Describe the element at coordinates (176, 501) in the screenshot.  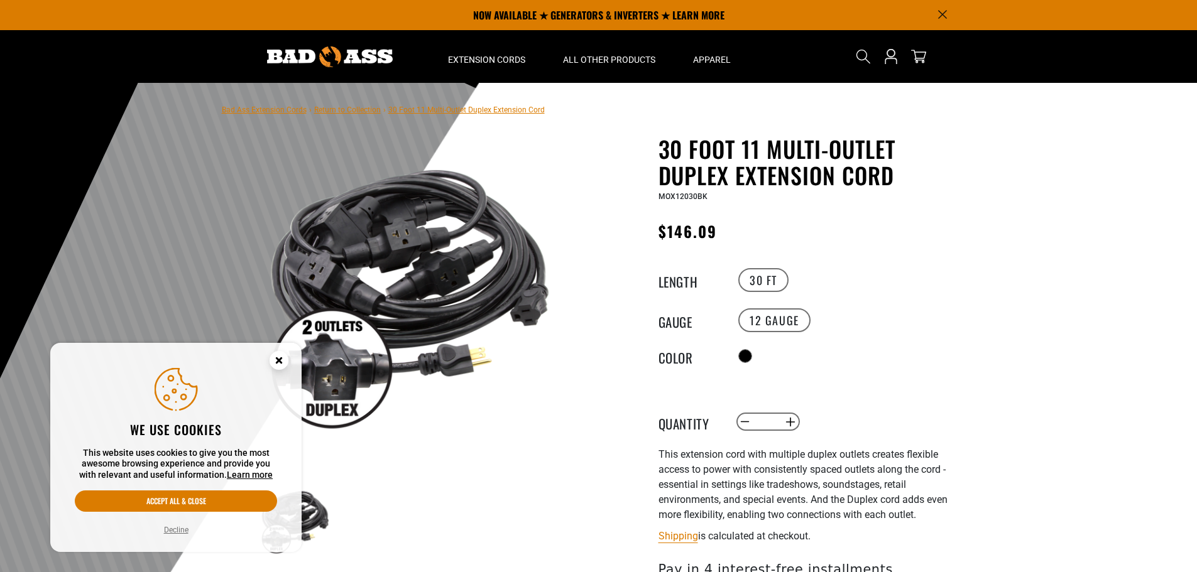
I see `button: Accept all & close` at that location.